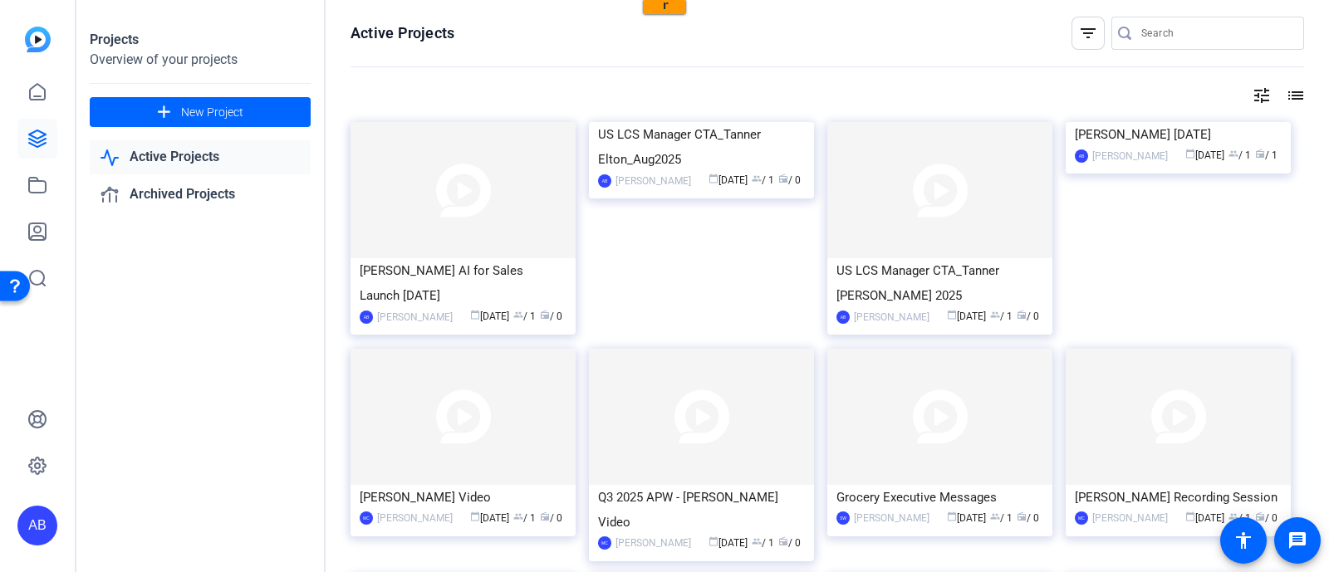 The image size is (1329, 572). What do you see at coordinates (200, 40) in the screenshot?
I see `div: Projects` at bounding box center [200, 40].